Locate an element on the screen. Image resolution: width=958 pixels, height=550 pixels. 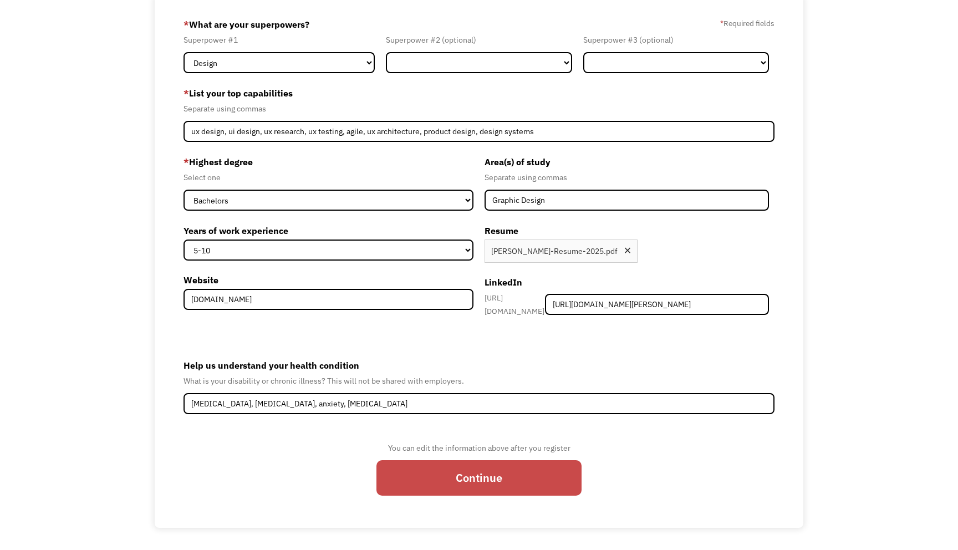
input: Videography, photography, accounting is located at coordinates (479, 131).